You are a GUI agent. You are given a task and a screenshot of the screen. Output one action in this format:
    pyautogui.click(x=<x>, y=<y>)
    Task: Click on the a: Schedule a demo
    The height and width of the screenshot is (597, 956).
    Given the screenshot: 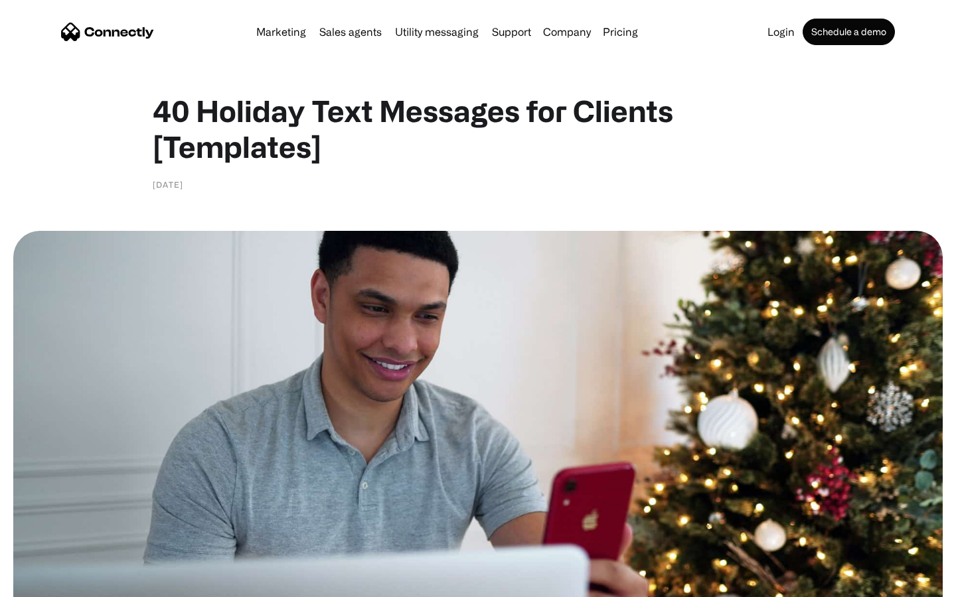 What is the action you would take?
    pyautogui.click(x=848, y=32)
    